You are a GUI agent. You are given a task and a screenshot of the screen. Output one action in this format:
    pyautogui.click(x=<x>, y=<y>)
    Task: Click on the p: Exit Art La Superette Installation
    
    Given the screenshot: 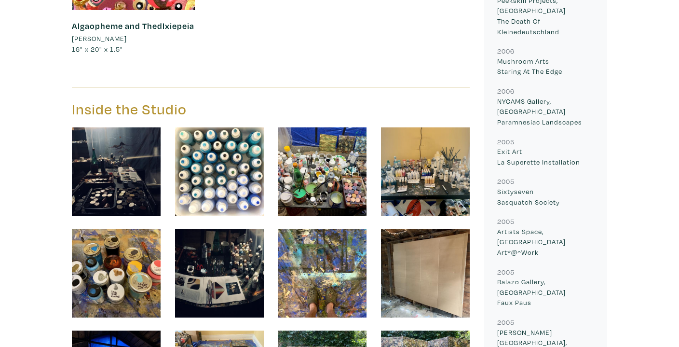 What is the action you would take?
    pyautogui.click(x=545, y=156)
    